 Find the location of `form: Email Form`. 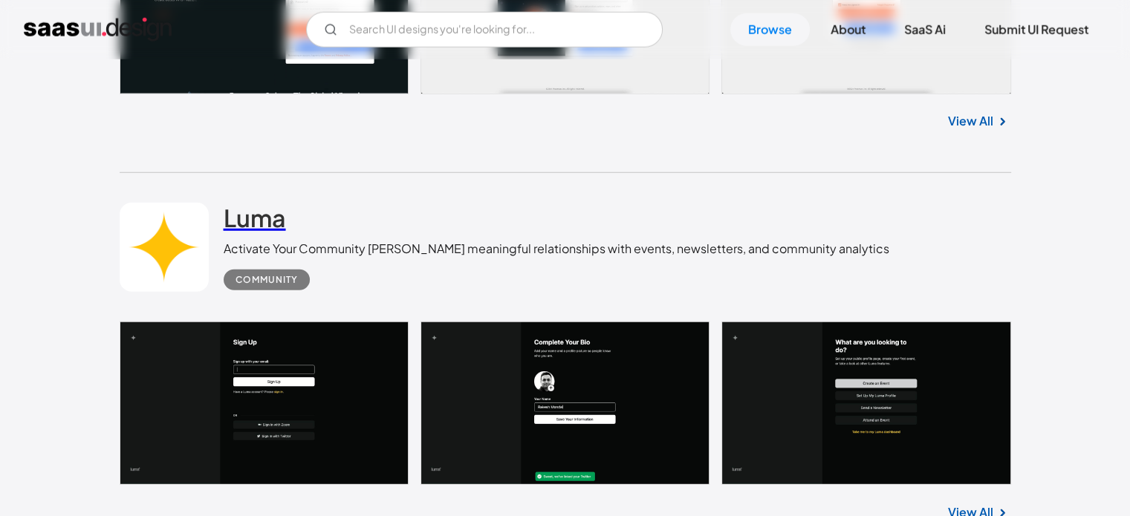

form: Email Form is located at coordinates (484, 30).